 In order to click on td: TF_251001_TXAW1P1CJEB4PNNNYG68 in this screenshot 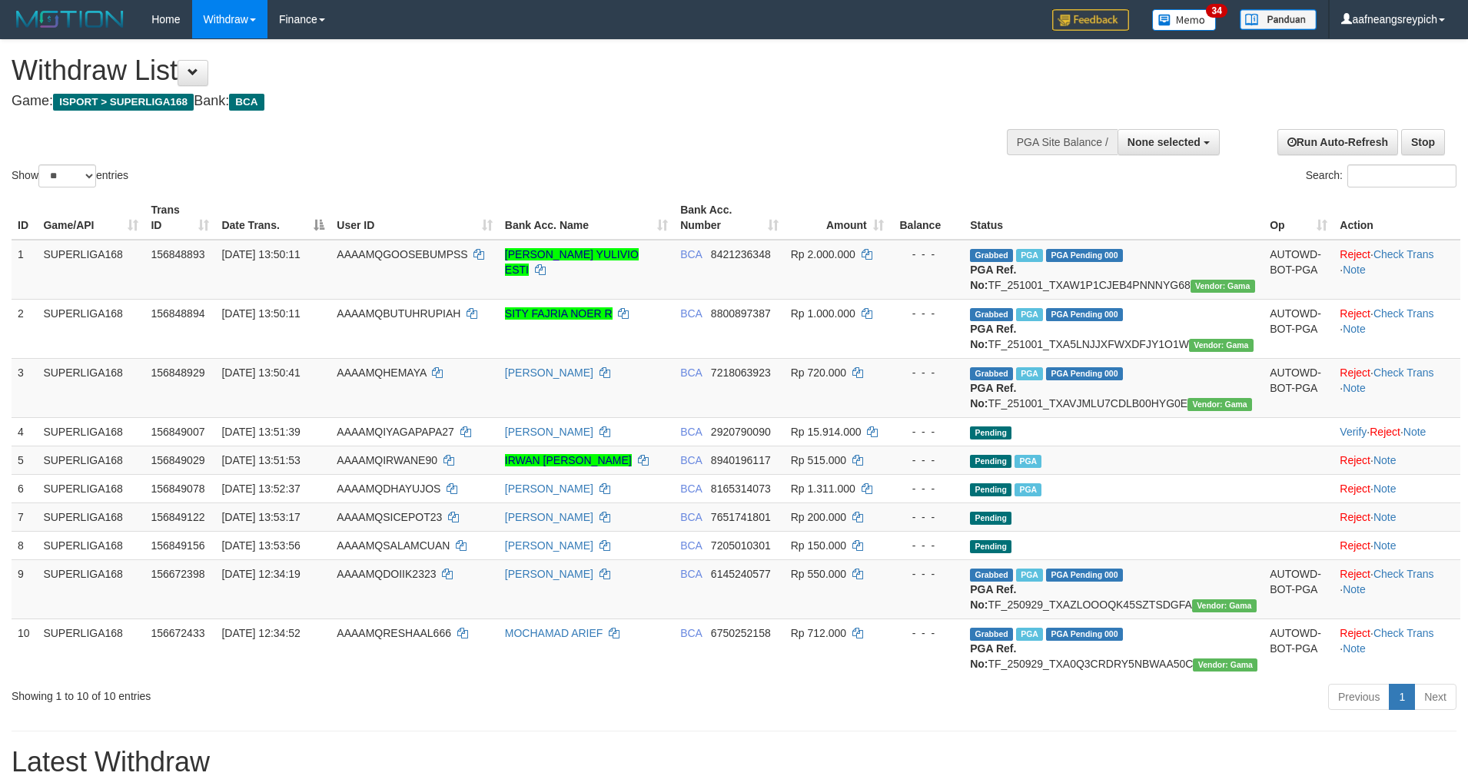, I will do `click(1113, 270)`.